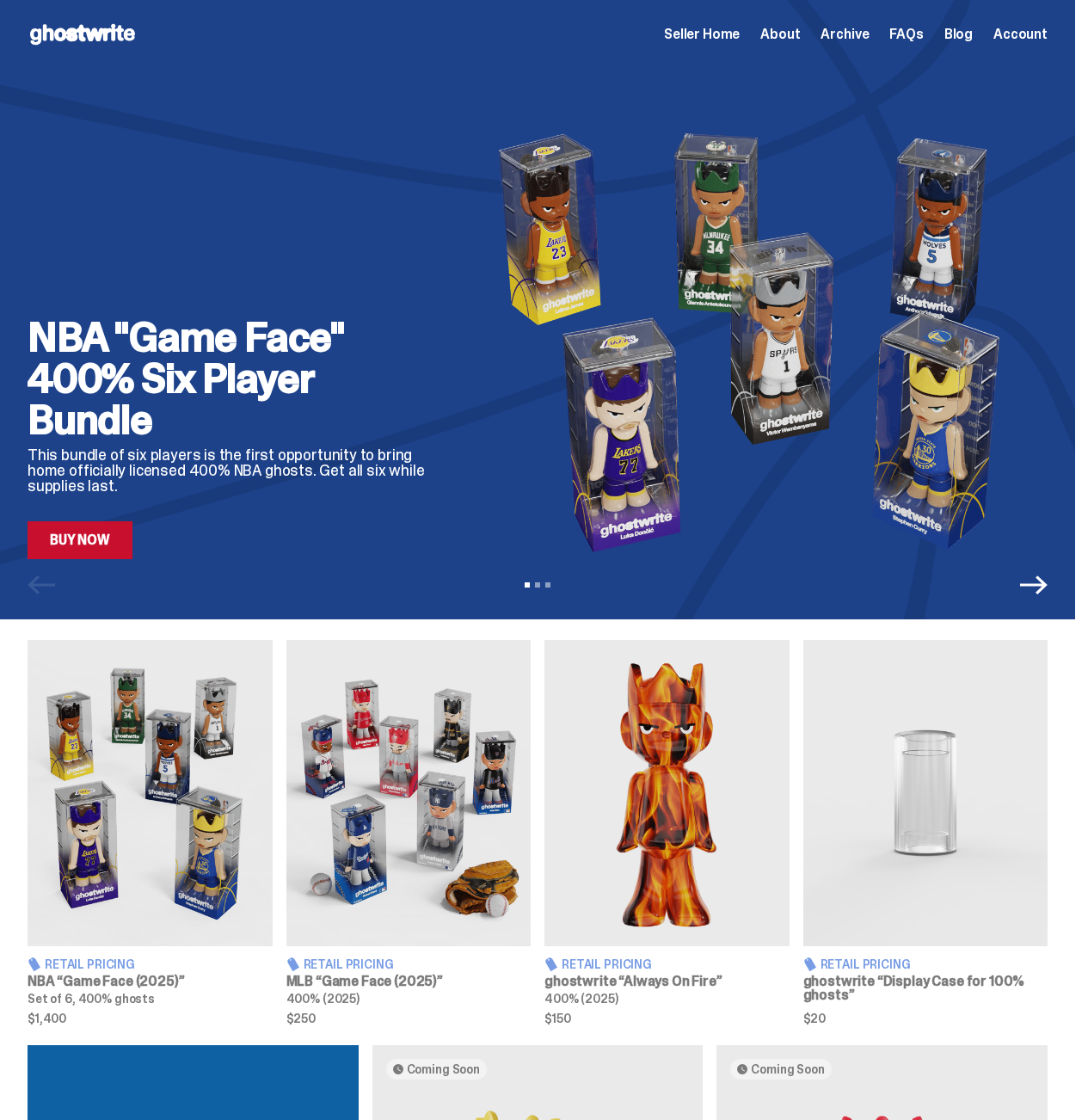 This screenshot has height=1120, width=1088. Describe the element at coordinates (408, 1018) in the screenshot. I see `span: $250` at that location.